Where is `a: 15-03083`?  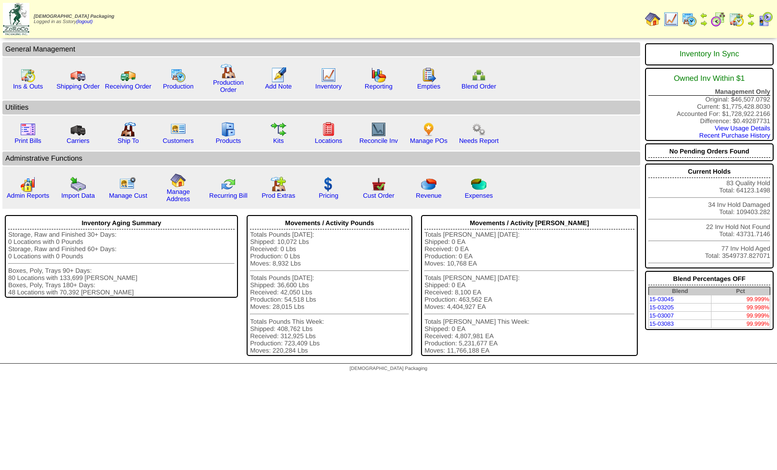 a: 15-03083 is located at coordinates (661, 324).